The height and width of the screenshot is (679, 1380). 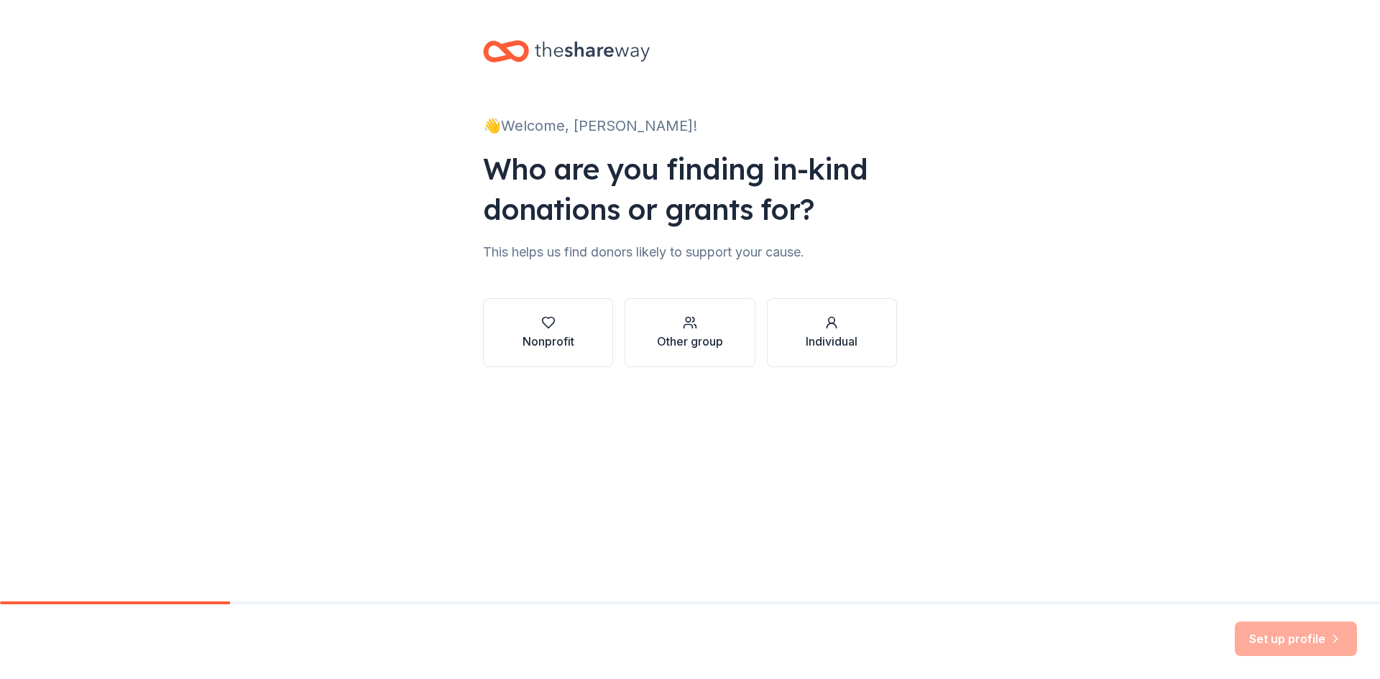 I want to click on div: Nonprofit, so click(x=548, y=341).